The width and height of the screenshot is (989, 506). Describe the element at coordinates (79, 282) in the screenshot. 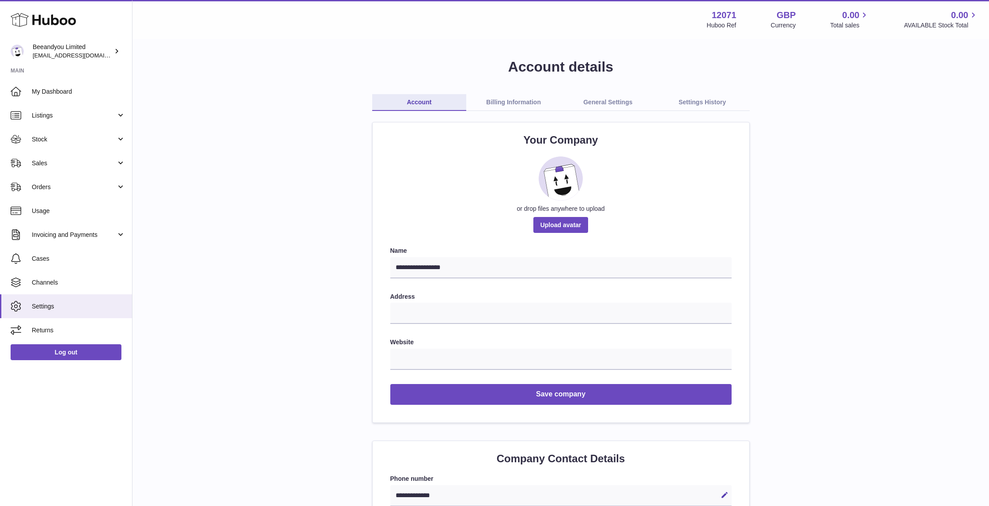

I see `span: Channels` at that location.